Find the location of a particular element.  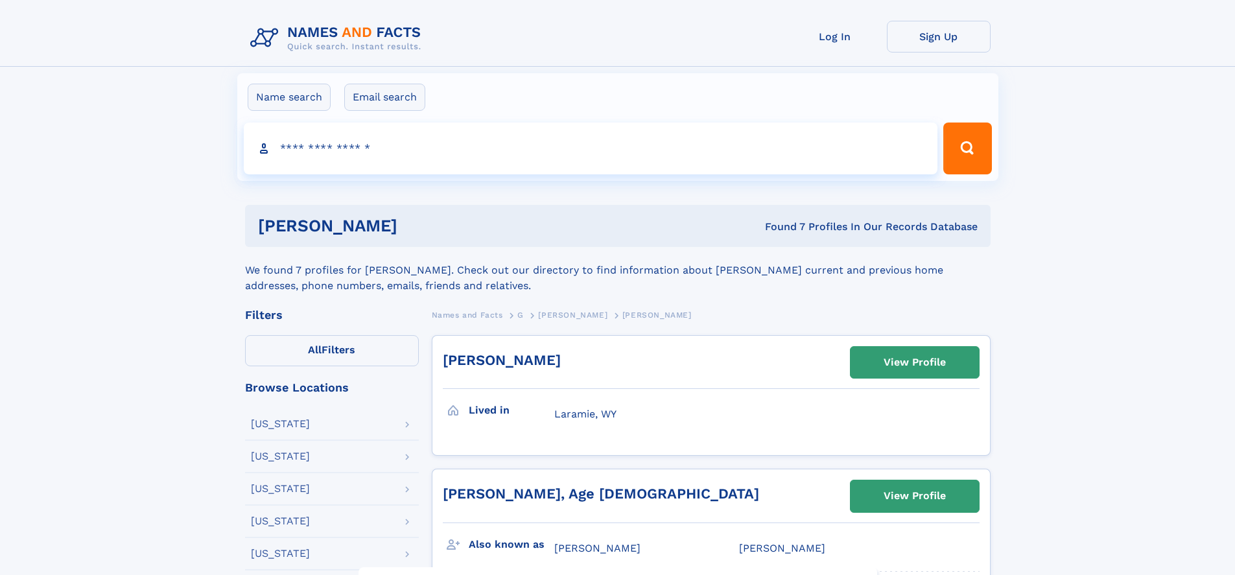

span: G is located at coordinates (520, 315).